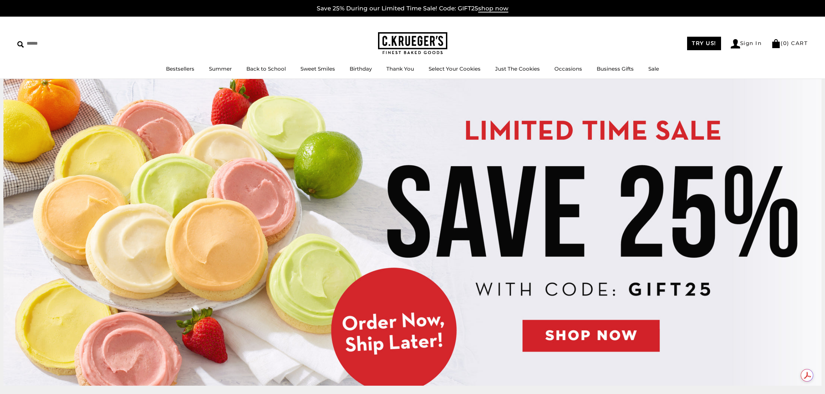 The height and width of the screenshot is (394, 825). I want to click on img: C.Krueger's Special Offer, so click(412, 233).